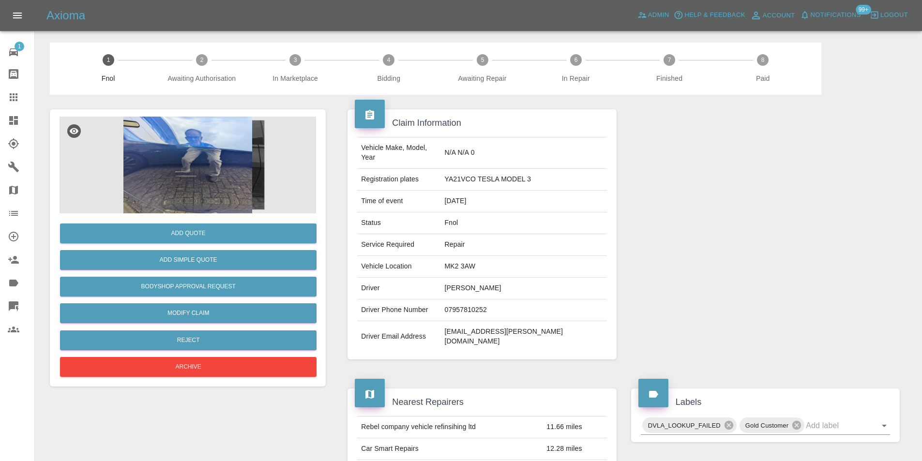  Describe the element at coordinates (399, 337) in the screenshot. I see `td: Driver Email Address` at that location.